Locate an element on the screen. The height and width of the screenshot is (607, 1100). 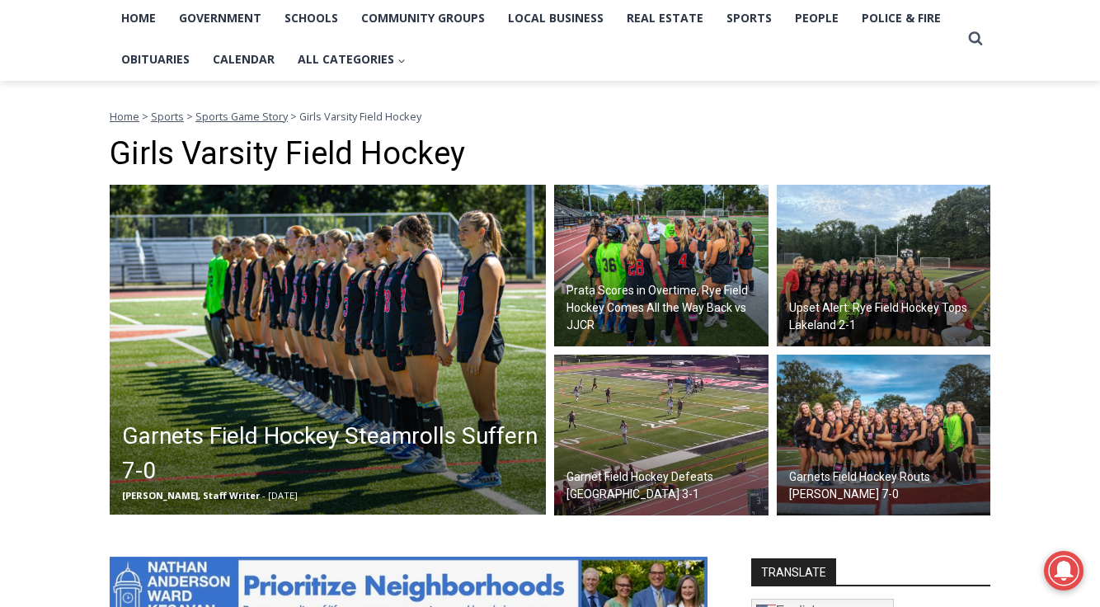
span: Sports is located at coordinates (167, 116).